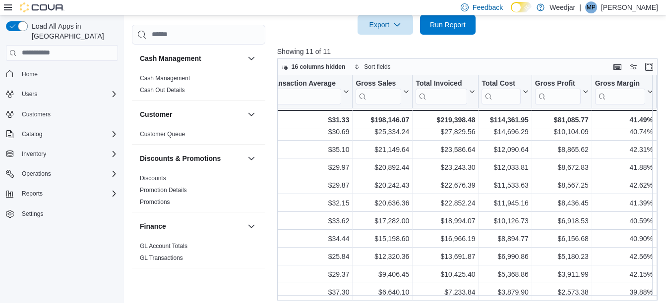 Image resolution: width=666 pixels, height=303 pixels. Describe the element at coordinates (153, 178) in the screenshot. I see `span: Discounts` at that location.